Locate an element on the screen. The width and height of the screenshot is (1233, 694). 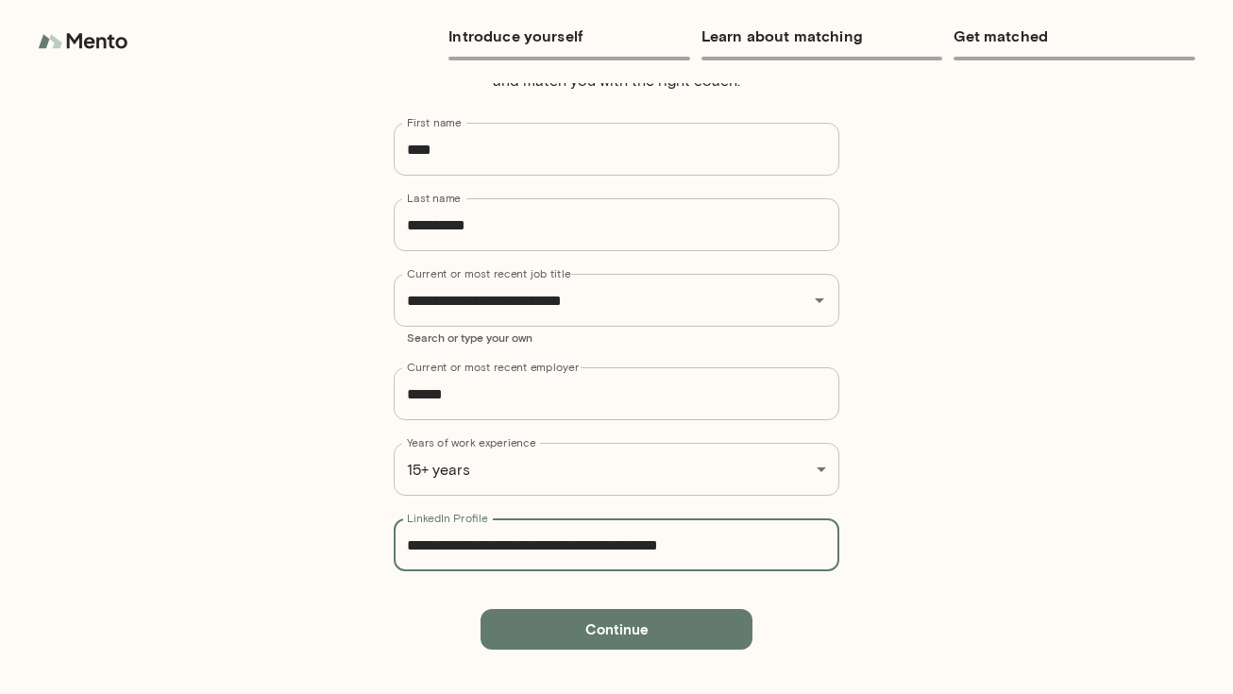
p: Search or type your own is located at coordinates (617, 337).